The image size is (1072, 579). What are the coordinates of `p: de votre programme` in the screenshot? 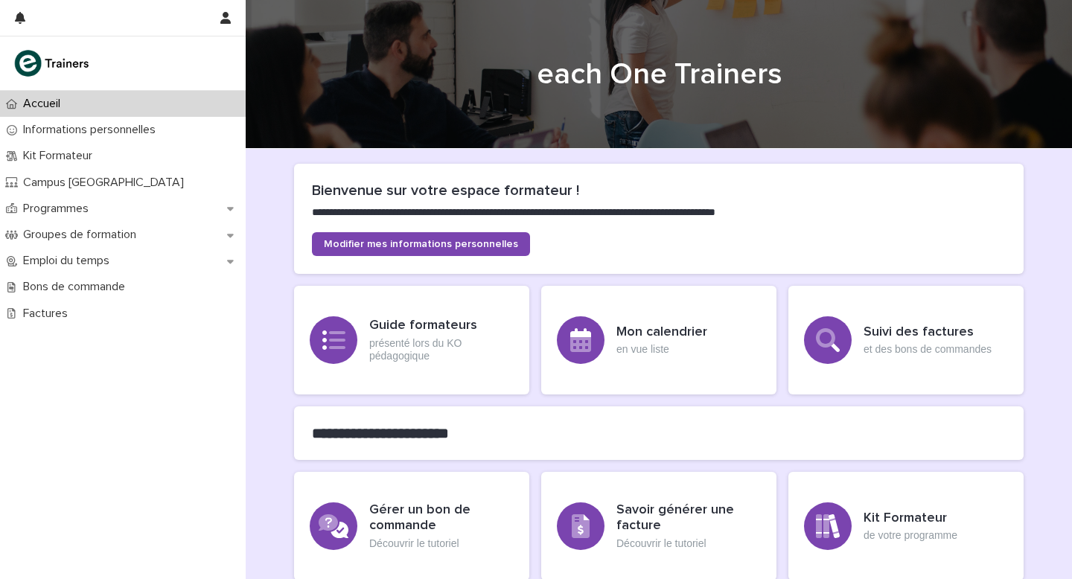 It's located at (911, 535).